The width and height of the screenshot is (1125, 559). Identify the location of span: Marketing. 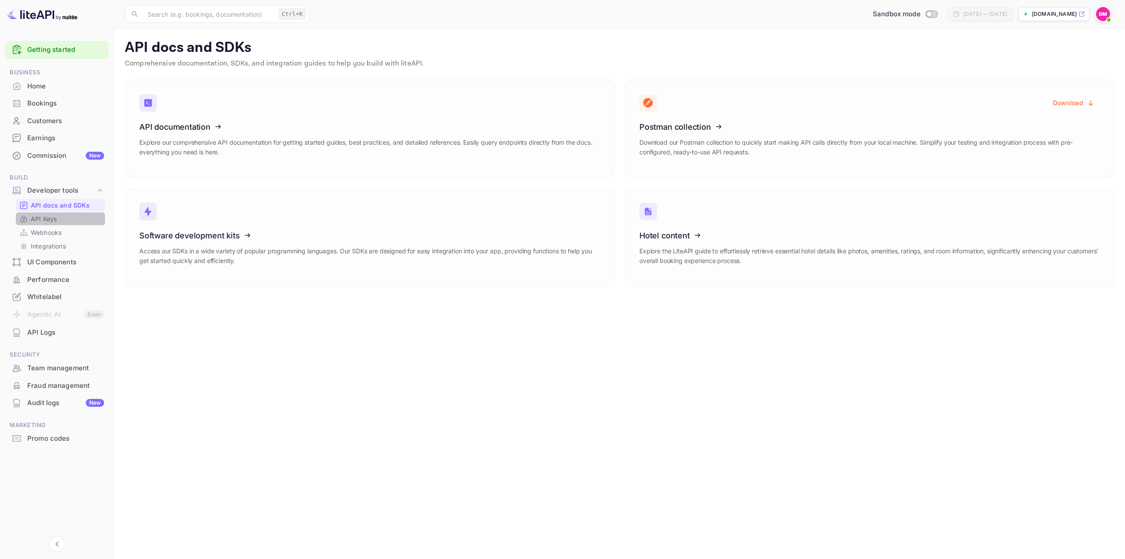
(57, 425).